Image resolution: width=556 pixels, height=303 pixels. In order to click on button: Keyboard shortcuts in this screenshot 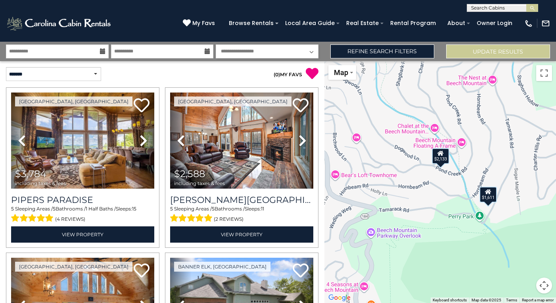, I will do `click(450, 300)`.